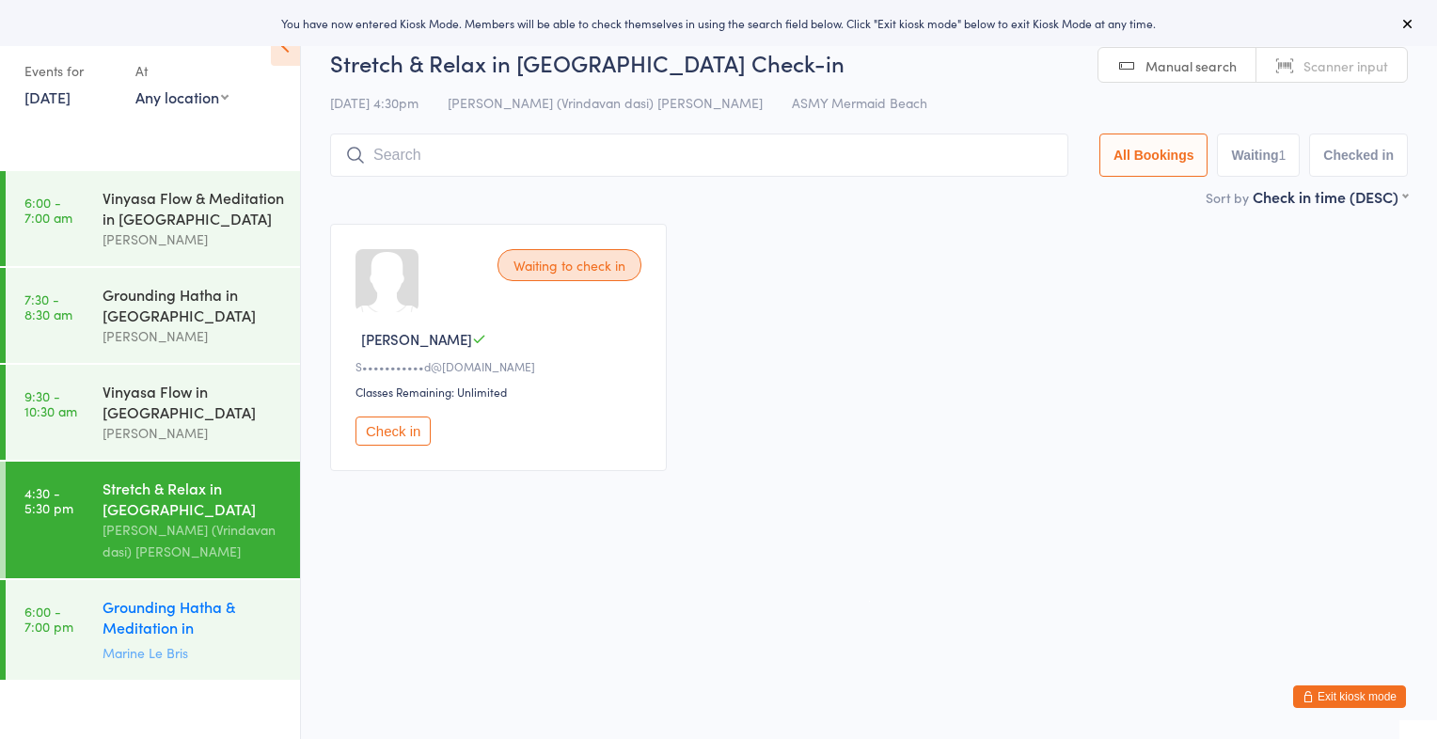  What do you see at coordinates (1154, 155) in the screenshot?
I see `button: All Bookings` at bounding box center [1154, 155].